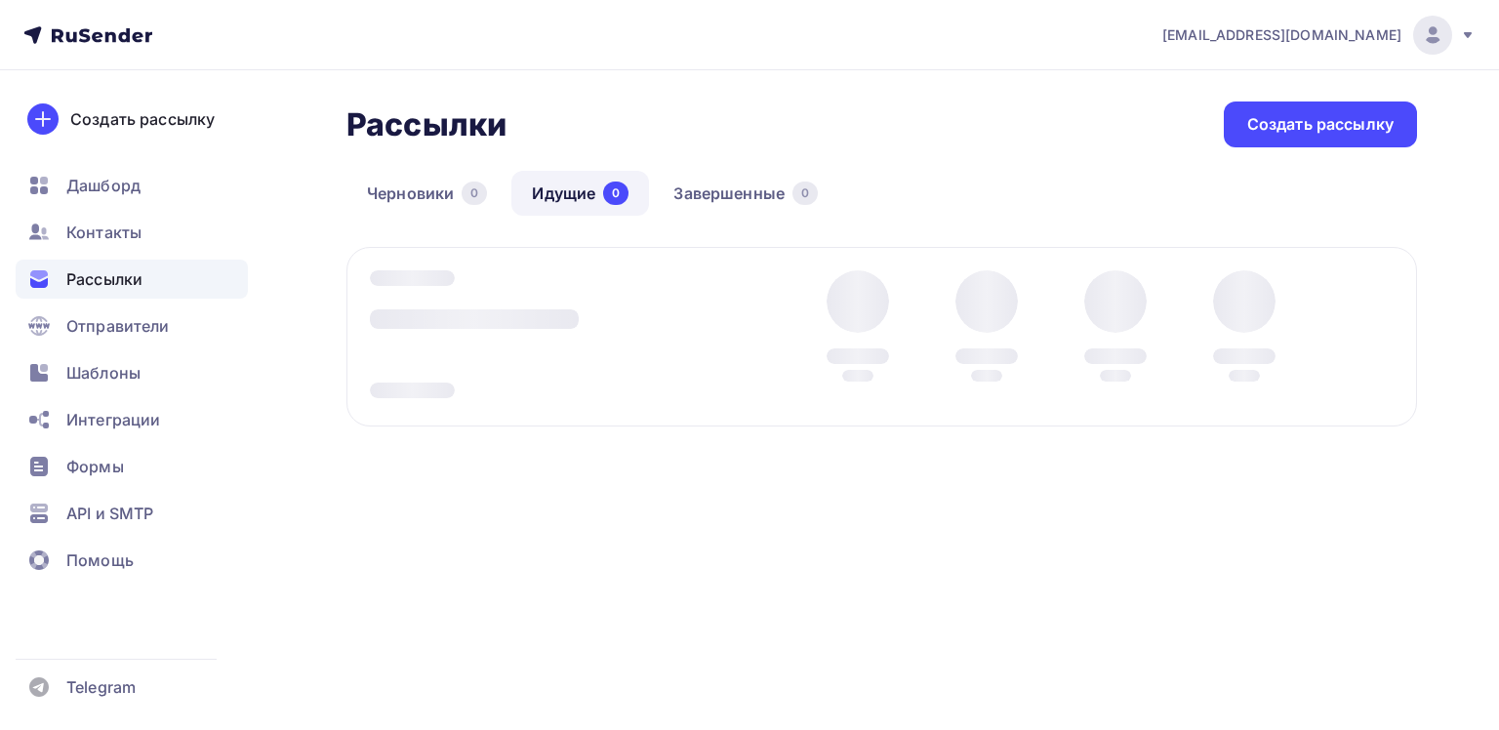 The height and width of the screenshot is (730, 1499). Describe the element at coordinates (580, 193) in the screenshot. I see `a: Идущие0` at that location.